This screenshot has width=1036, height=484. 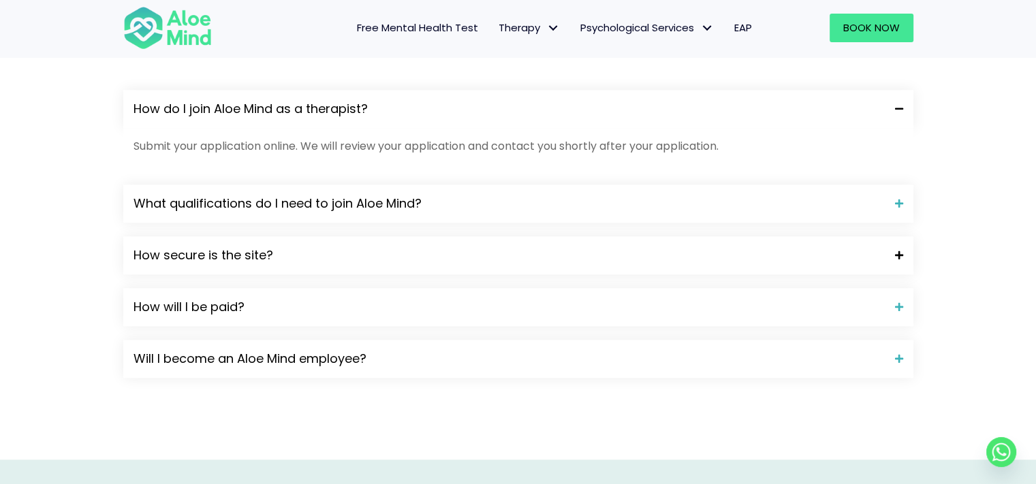 I want to click on span: Book Now, so click(x=871, y=27).